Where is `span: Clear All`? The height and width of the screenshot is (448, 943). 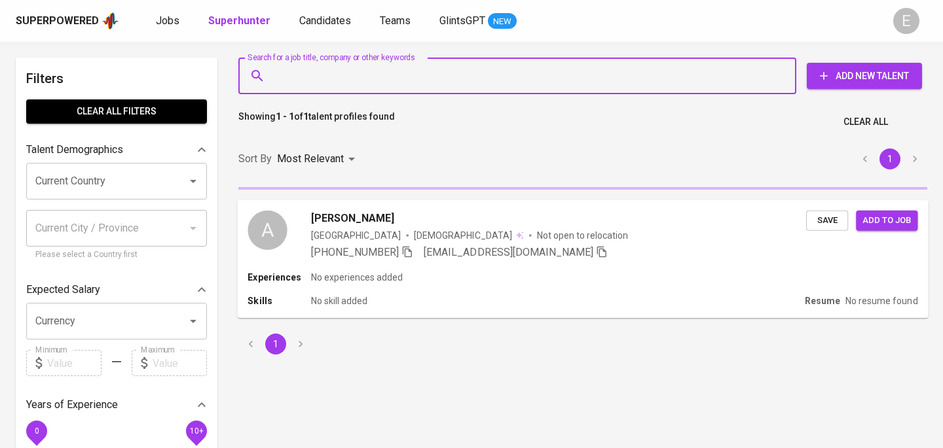 span: Clear All is located at coordinates (865, 122).